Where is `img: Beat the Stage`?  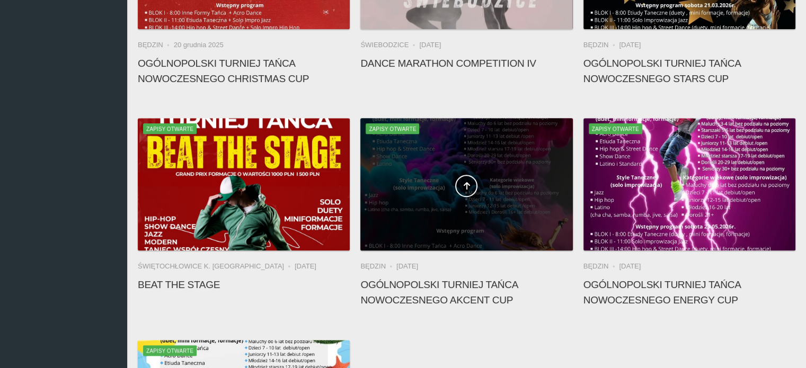 img: Beat the Stage is located at coordinates (244, 184).